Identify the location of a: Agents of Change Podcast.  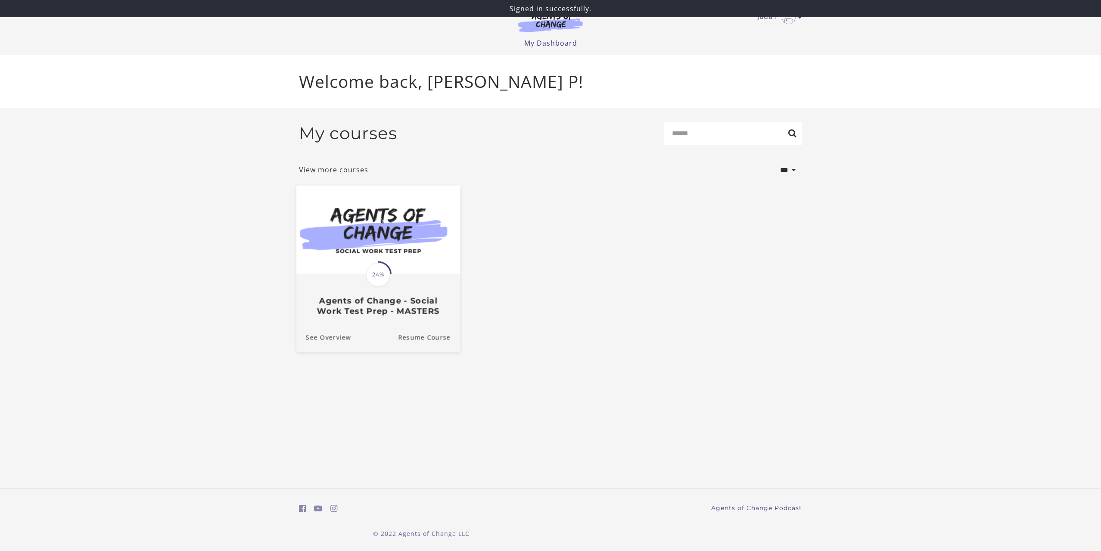
(756, 508).